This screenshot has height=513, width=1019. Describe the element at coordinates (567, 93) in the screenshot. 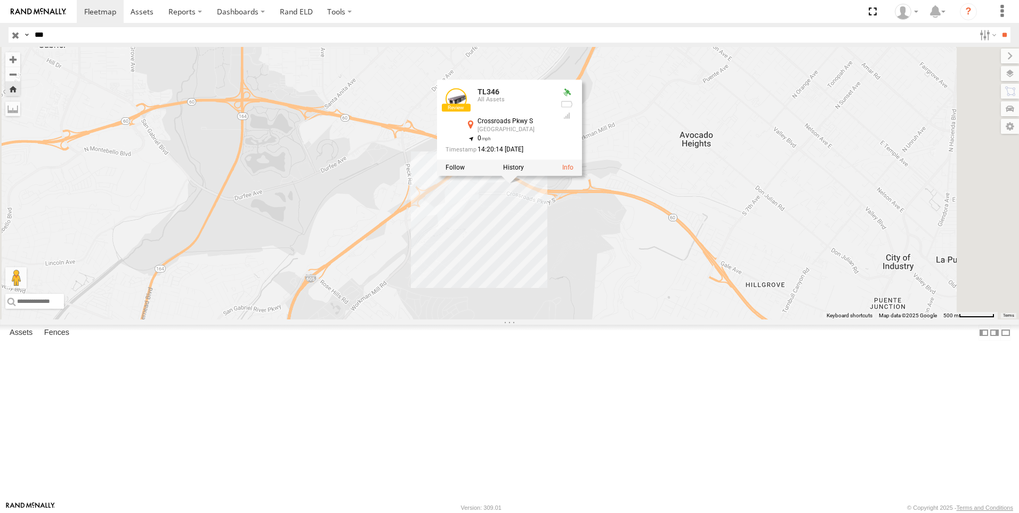

I see `div: Valid GPS Fix` at that location.